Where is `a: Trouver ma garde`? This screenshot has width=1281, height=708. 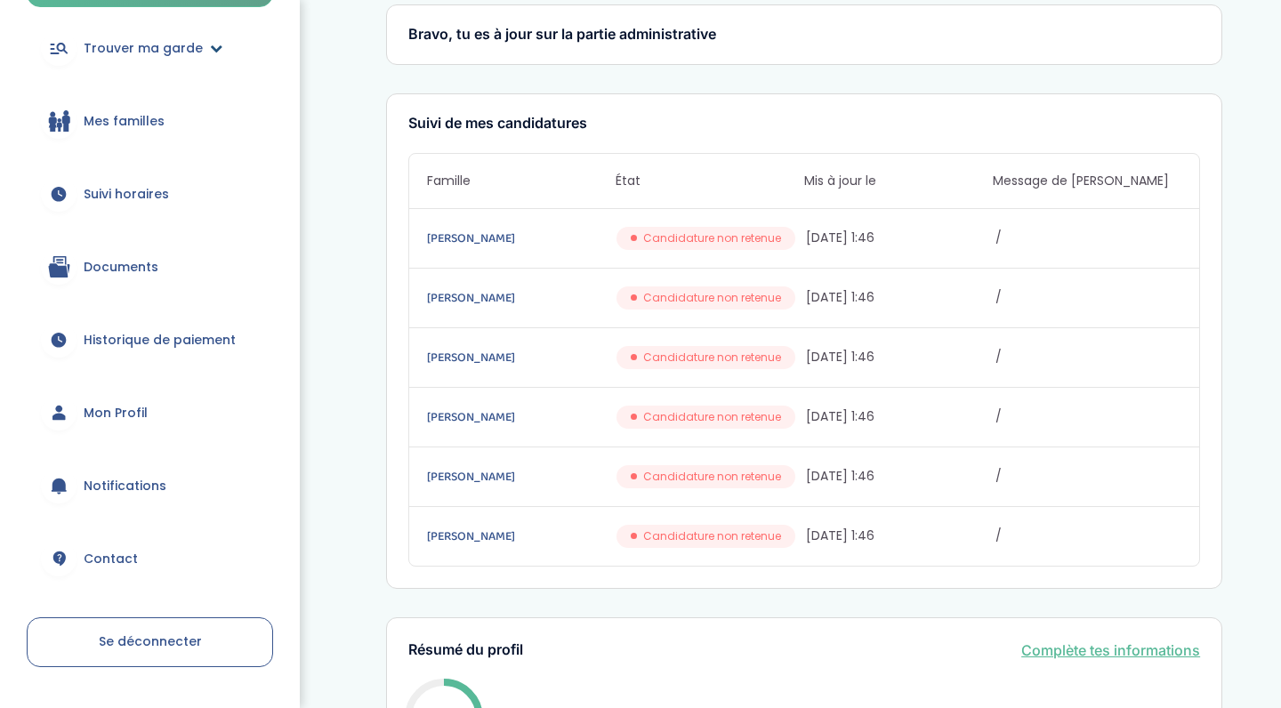 a: Trouver ma garde is located at coordinates (149, 48).